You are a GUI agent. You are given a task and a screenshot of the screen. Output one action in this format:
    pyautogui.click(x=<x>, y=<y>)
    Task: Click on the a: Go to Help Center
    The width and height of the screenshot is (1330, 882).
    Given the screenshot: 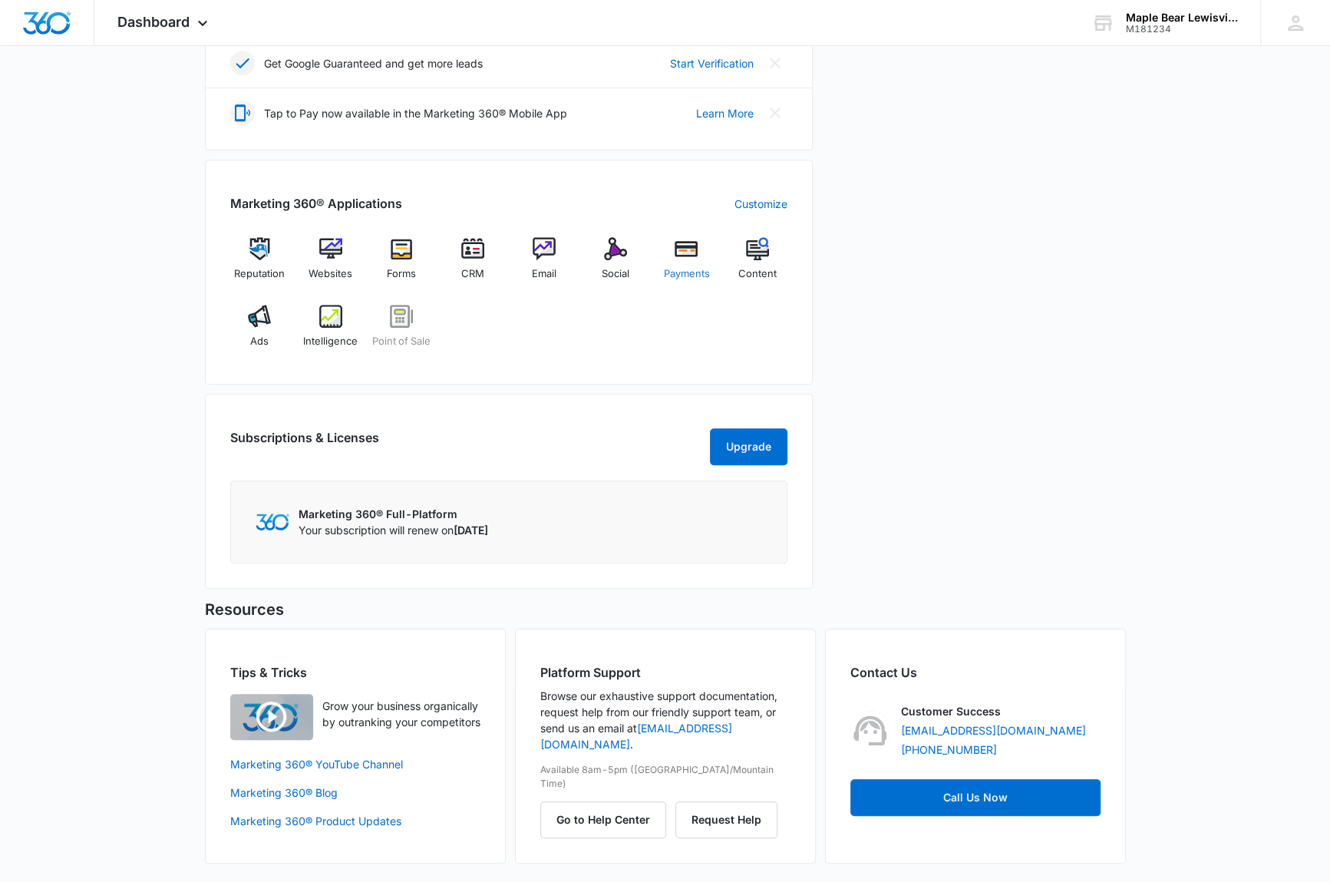 What is the action you would take?
    pyautogui.click(x=608, y=819)
    